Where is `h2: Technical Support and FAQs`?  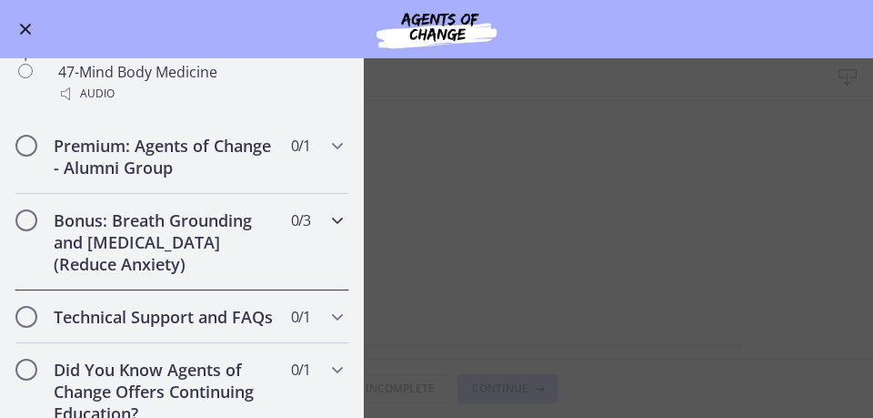 h2: Technical Support and FAQs is located at coordinates (165, 317).